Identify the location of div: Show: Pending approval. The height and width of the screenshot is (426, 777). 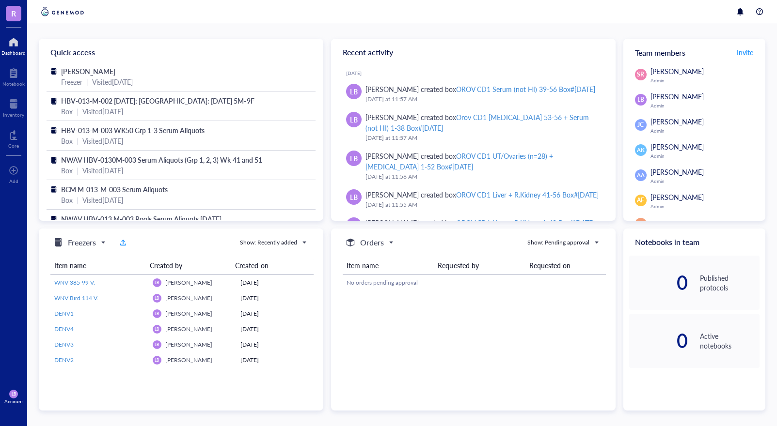
(558, 243).